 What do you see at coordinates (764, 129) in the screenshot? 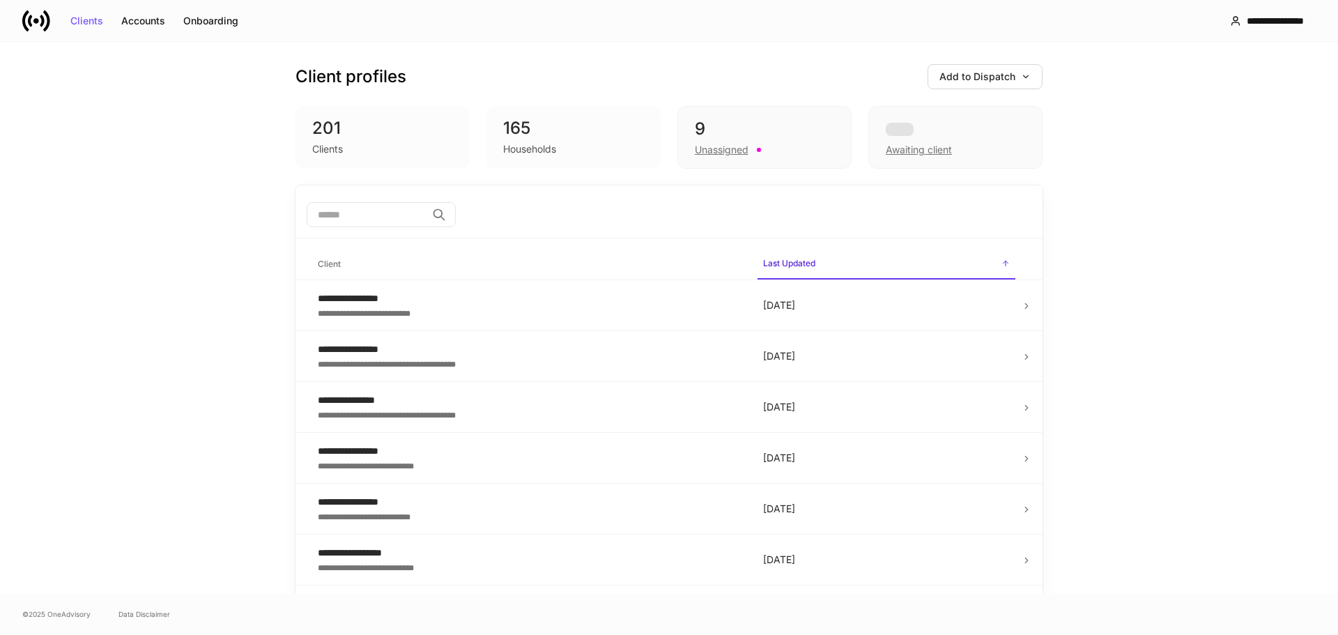
I see `div: 9` at bounding box center [764, 129].